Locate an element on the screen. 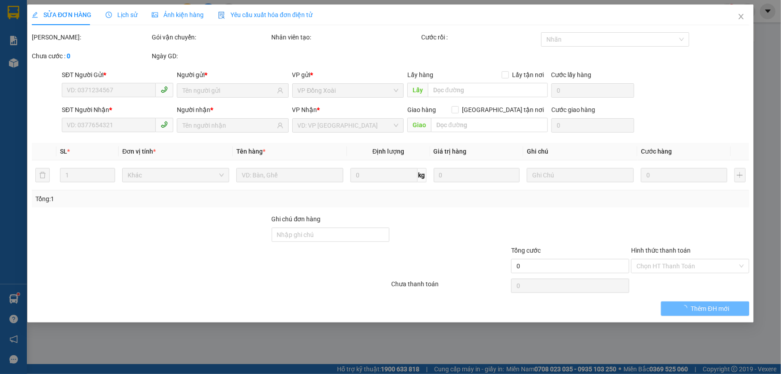 This screenshot has height=374, width=781. div: Người gửi is located at coordinates (232, 75).